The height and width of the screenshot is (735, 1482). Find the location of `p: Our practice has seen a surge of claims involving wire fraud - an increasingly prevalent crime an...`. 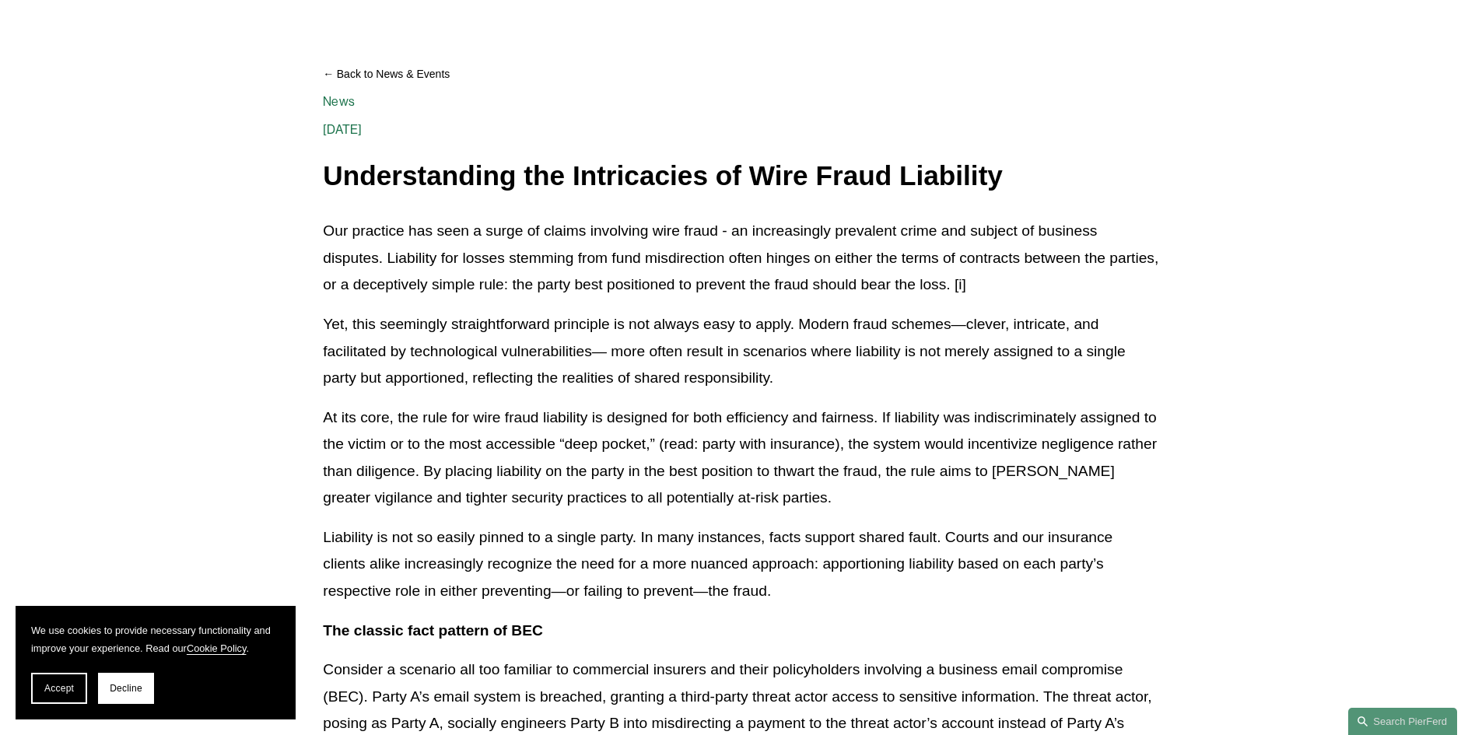

p: Our practice has seen a surge of claims involving wire fraud - an increasingly prevalent crime an... is located at coordinates (741, 258).